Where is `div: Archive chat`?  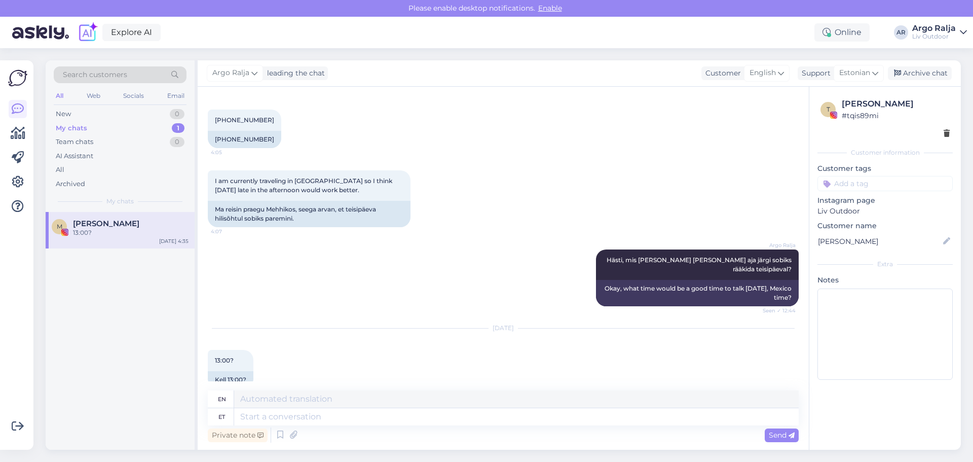 div: Archive chat is located at coordinates (919, 73).